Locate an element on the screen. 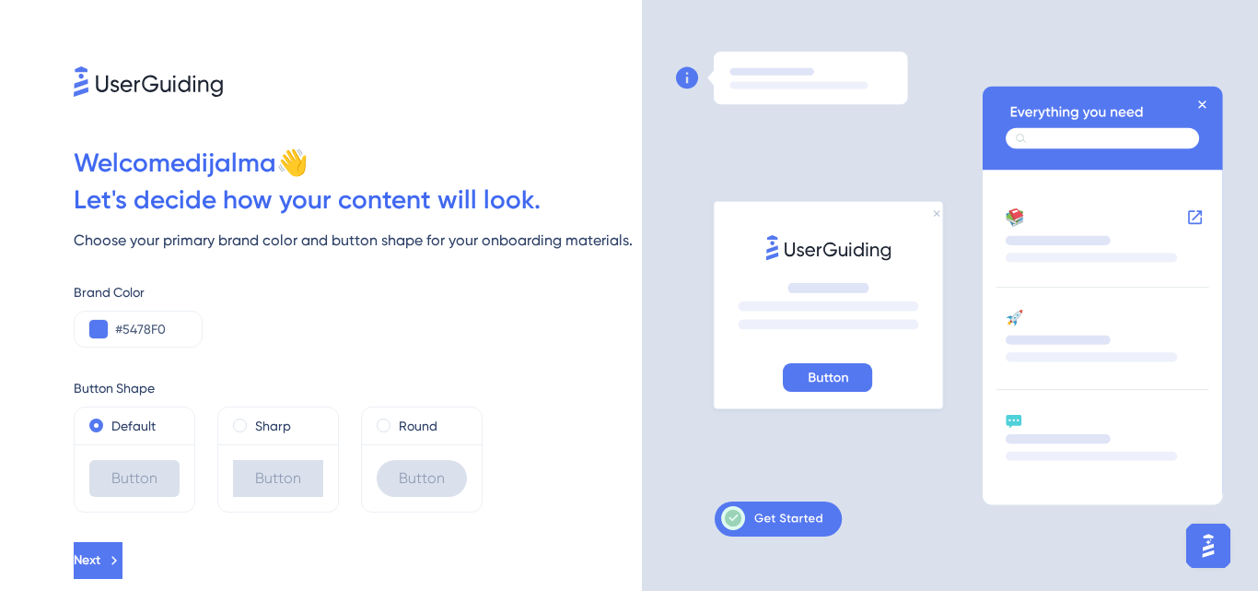 Image resolution: width=1258 pixels, height=591 pixels. label: Default is located at coordinates (134, 426).